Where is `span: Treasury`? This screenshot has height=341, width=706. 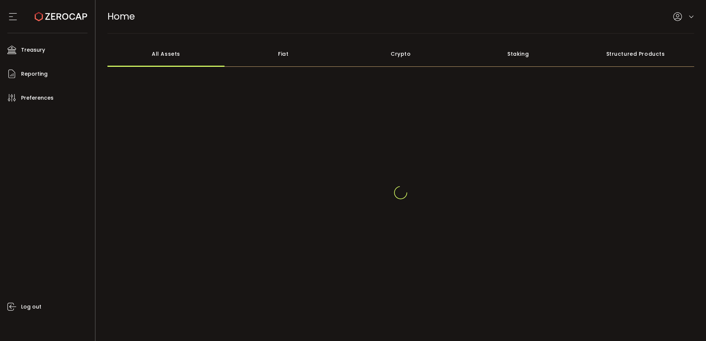 span: Treasury is located at coordinates (33, 50).